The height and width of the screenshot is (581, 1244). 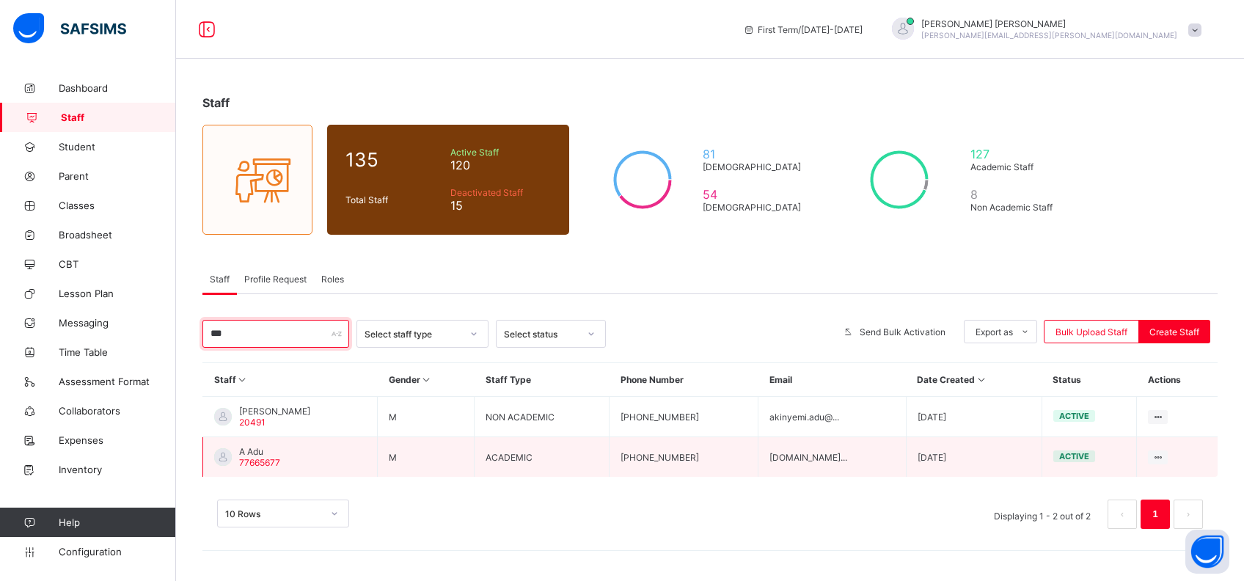 I want to click on span: Deactivated Staff, so click(x=500, y=192).